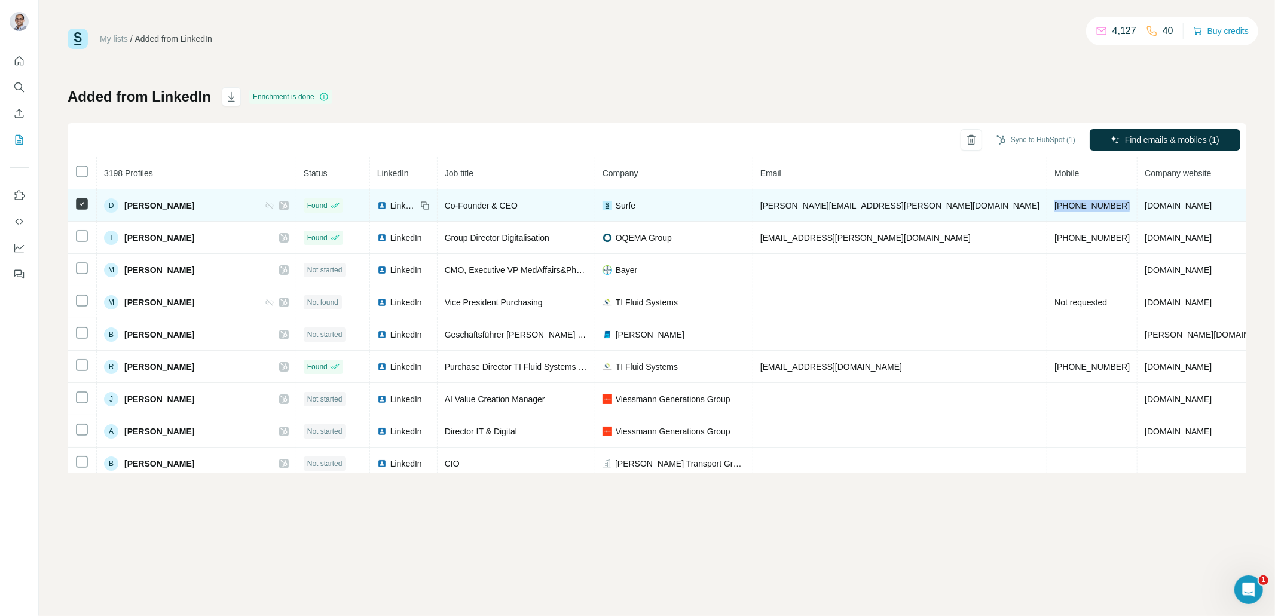 This screenshot has height=616, width=1275. I want to click on span: Purchase Director TI Fluid Systems EMEA, so click(523, 367).